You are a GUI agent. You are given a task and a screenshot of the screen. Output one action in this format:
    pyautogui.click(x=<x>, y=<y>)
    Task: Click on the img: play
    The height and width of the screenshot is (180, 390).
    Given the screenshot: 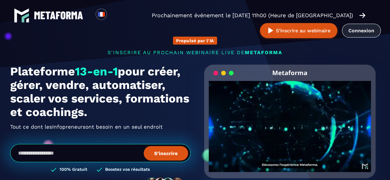 What is the action you would take?
    pyautogui.click(x=271, y=31)
    